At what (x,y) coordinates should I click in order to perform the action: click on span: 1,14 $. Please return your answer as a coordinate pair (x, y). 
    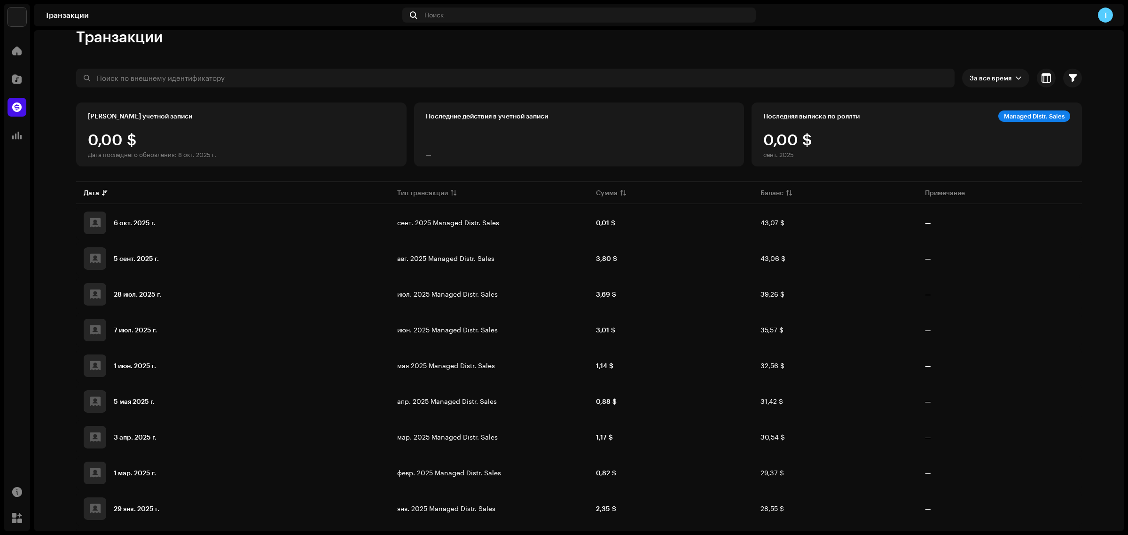
    Looking at the image, I should click on (605, 365).